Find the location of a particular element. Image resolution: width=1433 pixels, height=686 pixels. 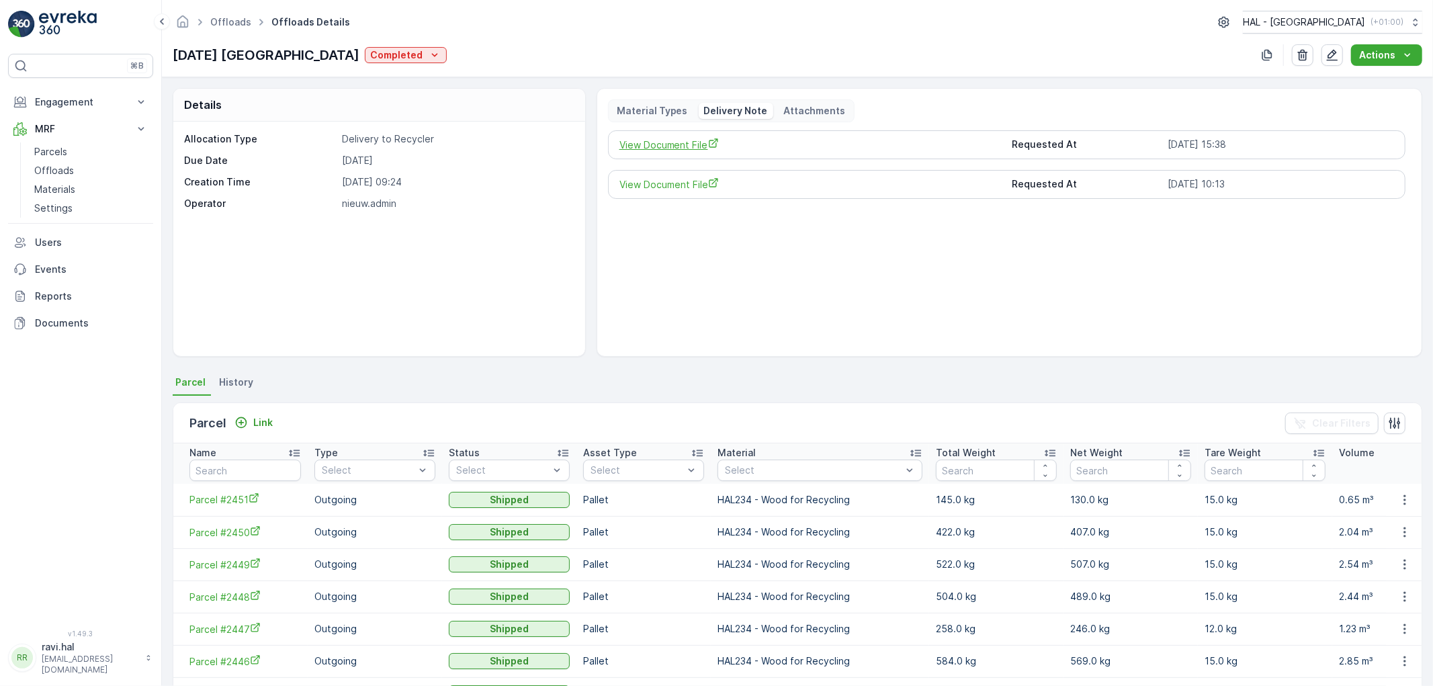

p: Material is located at coordinates (736, 453).